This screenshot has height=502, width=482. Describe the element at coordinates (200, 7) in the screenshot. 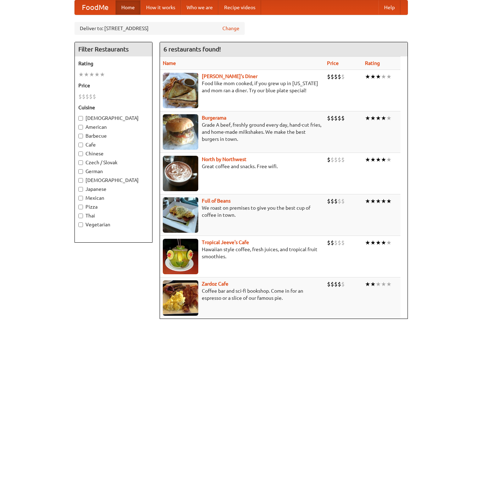

I see `a: Who we are` at that location.